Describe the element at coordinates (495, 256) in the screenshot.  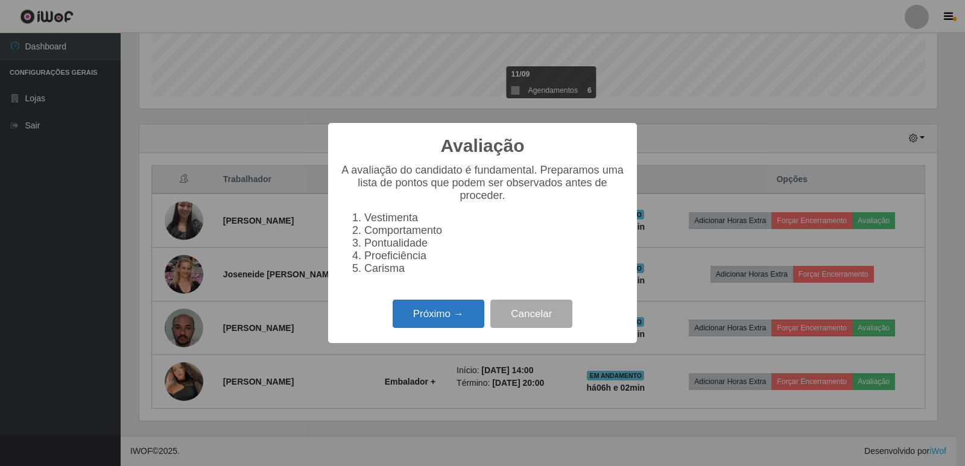
I see `li: Proeficiência` at that location.